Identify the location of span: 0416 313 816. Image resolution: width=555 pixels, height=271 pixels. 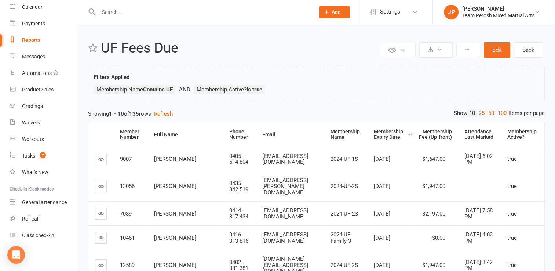
(239, 237).